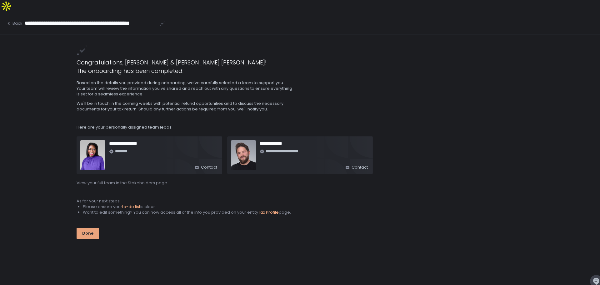  I want to click on span: Please ensure your is clear., so click(119, 206).